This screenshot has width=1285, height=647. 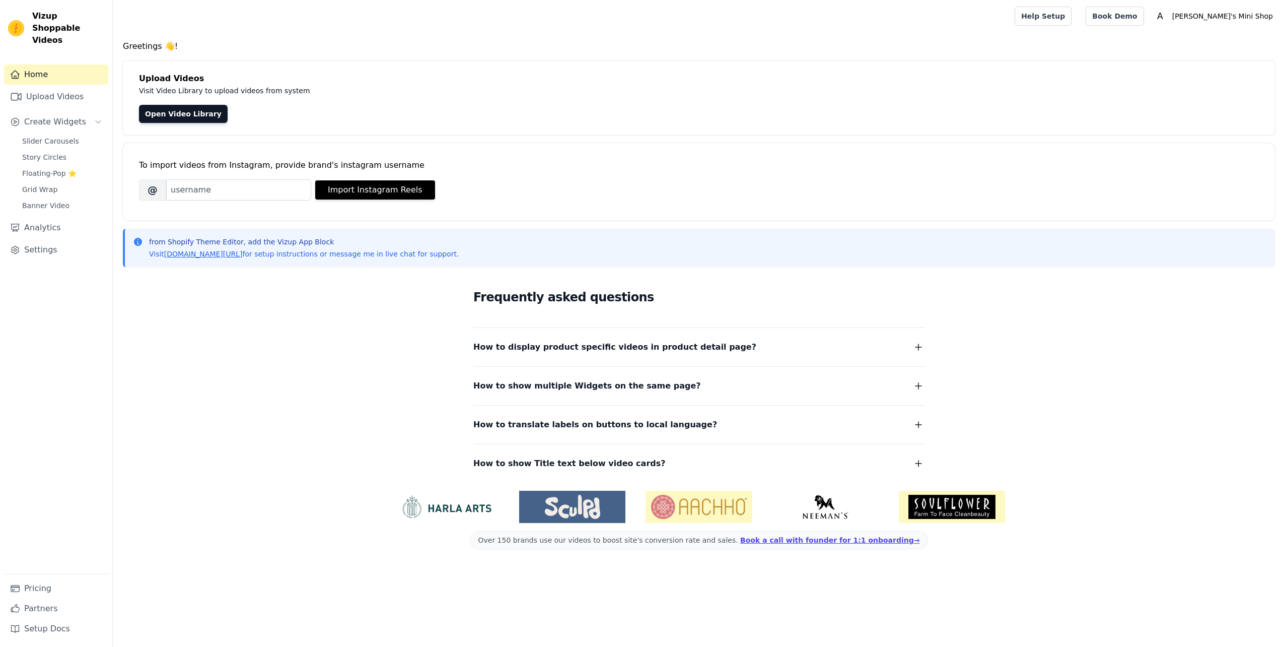 What do you see at coordinates (572, 507) in the screenshot?
I see `img: Sculpd US` at bounding box center [572, 507].